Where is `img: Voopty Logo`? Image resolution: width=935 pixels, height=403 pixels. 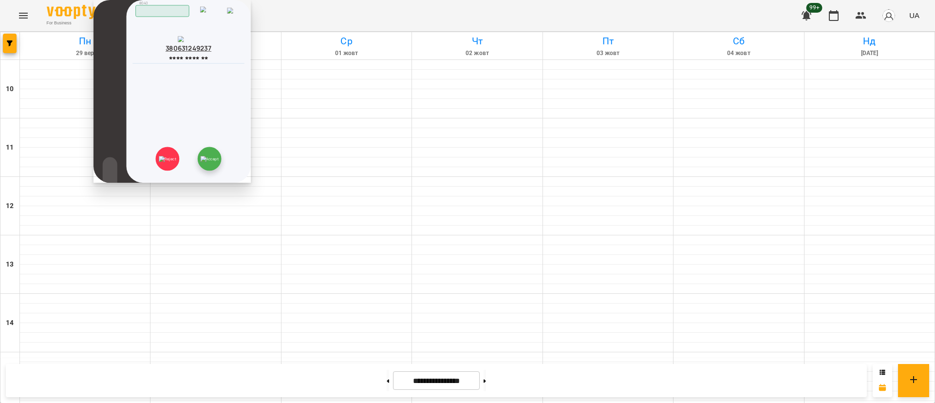 img: Voopty Logo is located at coordinates (71, 12).